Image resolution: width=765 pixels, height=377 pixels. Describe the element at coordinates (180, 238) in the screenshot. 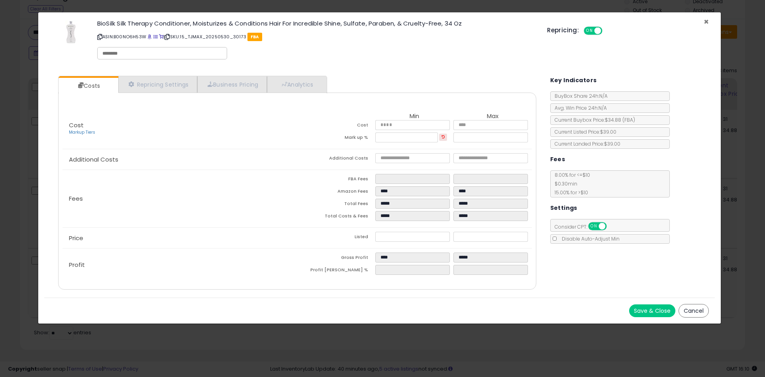

I see `p: Price` at that location.